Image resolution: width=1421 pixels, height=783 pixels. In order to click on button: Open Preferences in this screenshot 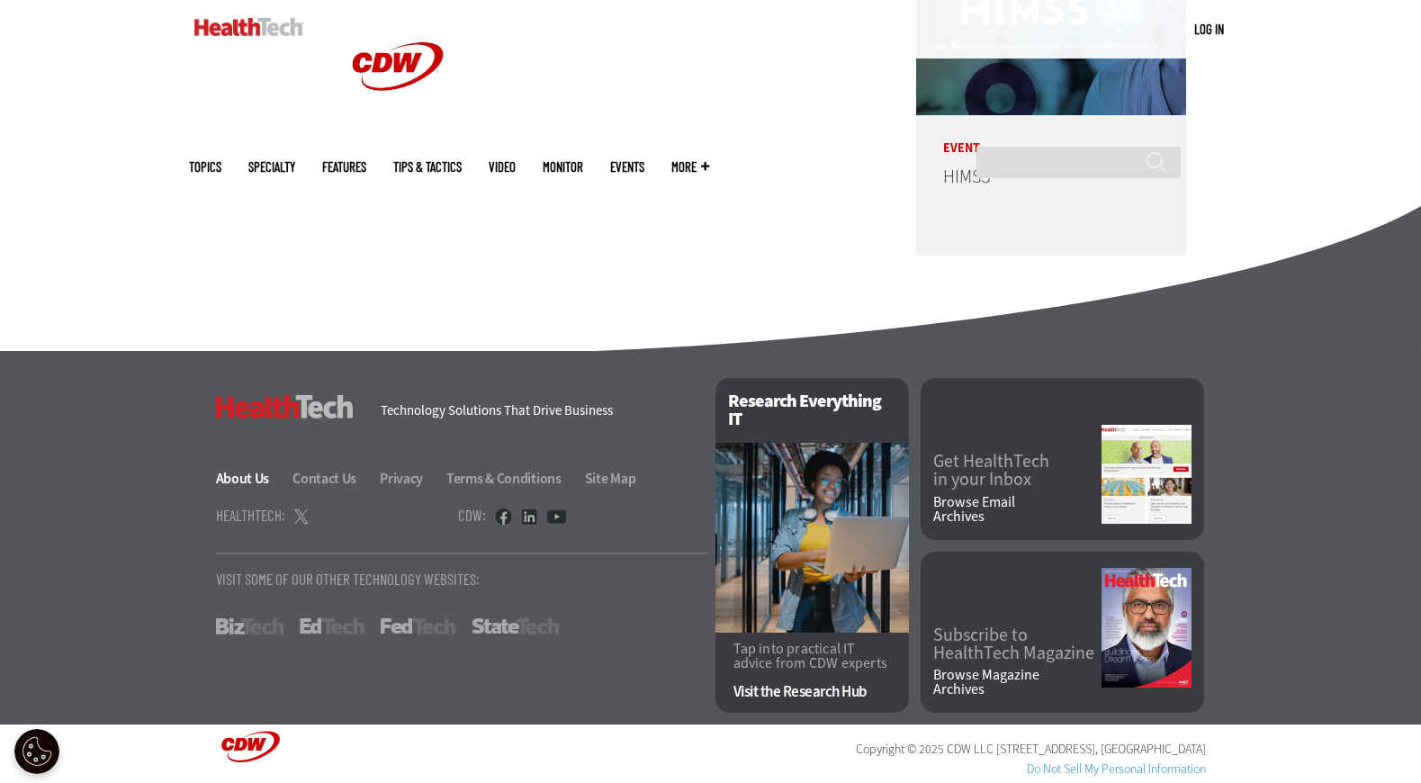, I will do `click(37, 751)`.